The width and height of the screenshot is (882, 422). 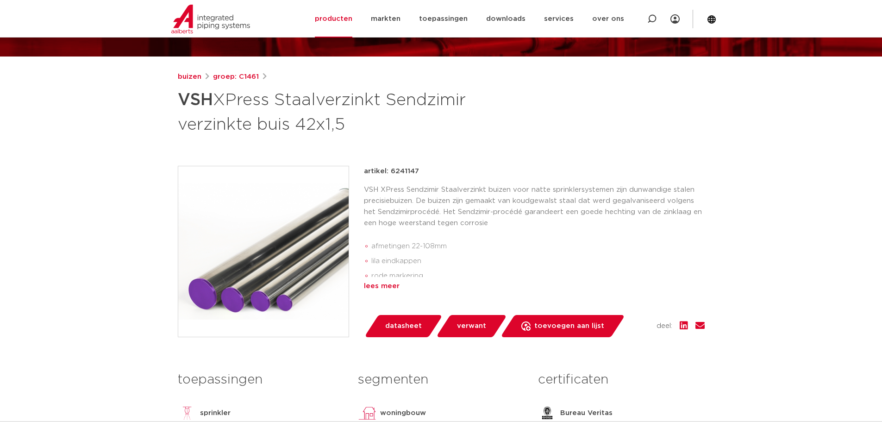 I want to click on h3: toepassingen, so click(x=261, y=380).